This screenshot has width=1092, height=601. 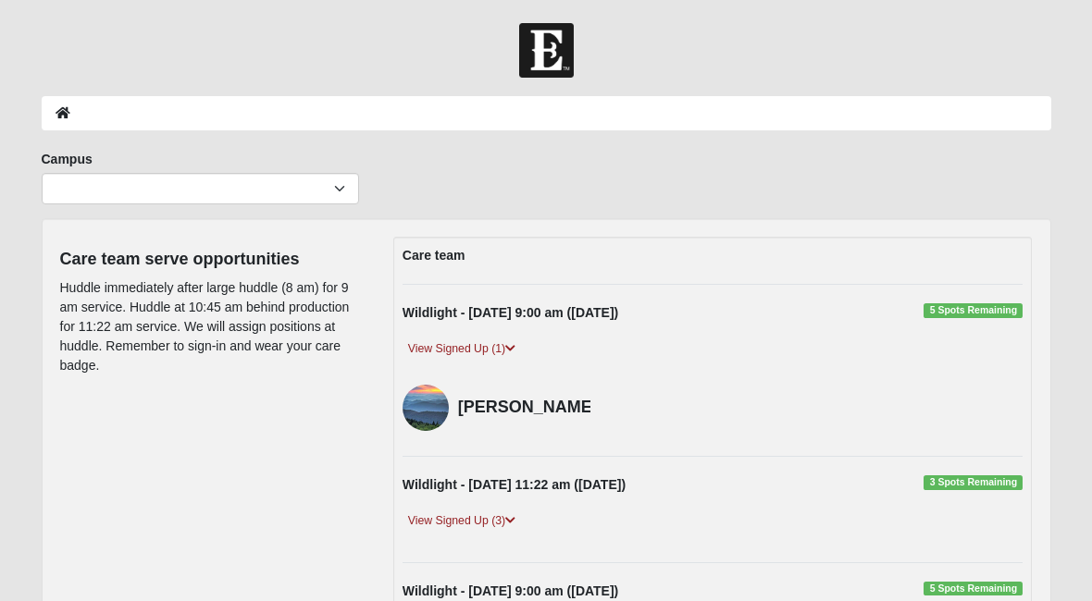 What do you see at coordinates (213, 327) in the screenshot?
I see `p: Huddle immediately after large huddle (8 am) for 9 am service. Huddle at 10:45 am behind producti...` at bounding box center [213, 327].